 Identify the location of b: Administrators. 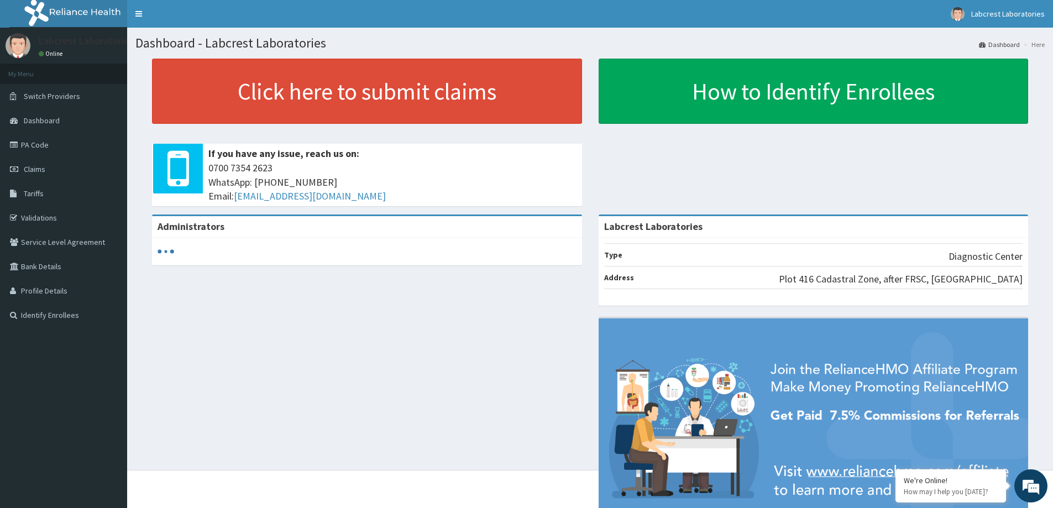
(191, 226).